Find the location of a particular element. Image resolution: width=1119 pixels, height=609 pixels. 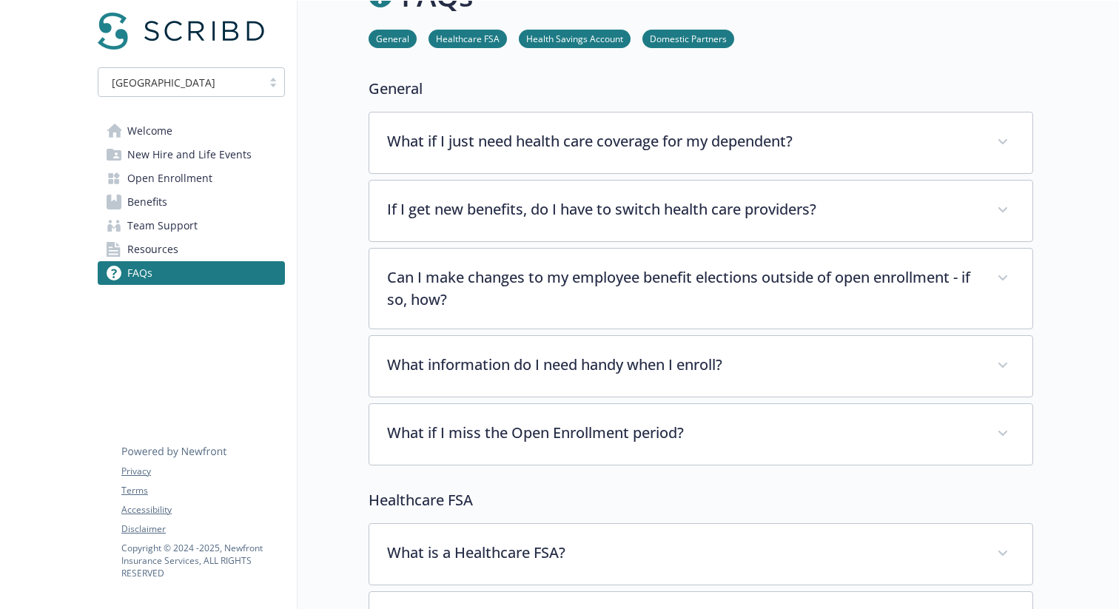

p: Copyright © 2024 - 2025 , Newfront Insurance Services, ALL RIGHTS RESERVED is located at coordinates (203, 560).